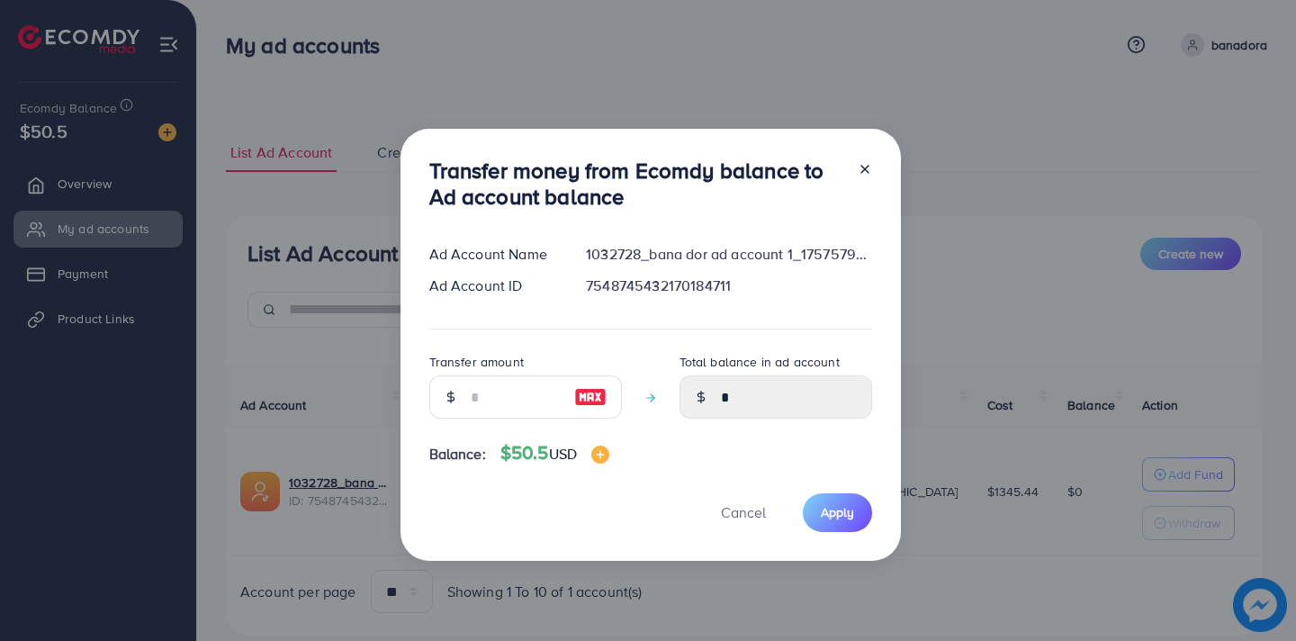  I want to click on span: Cancel, so click(744, 512).